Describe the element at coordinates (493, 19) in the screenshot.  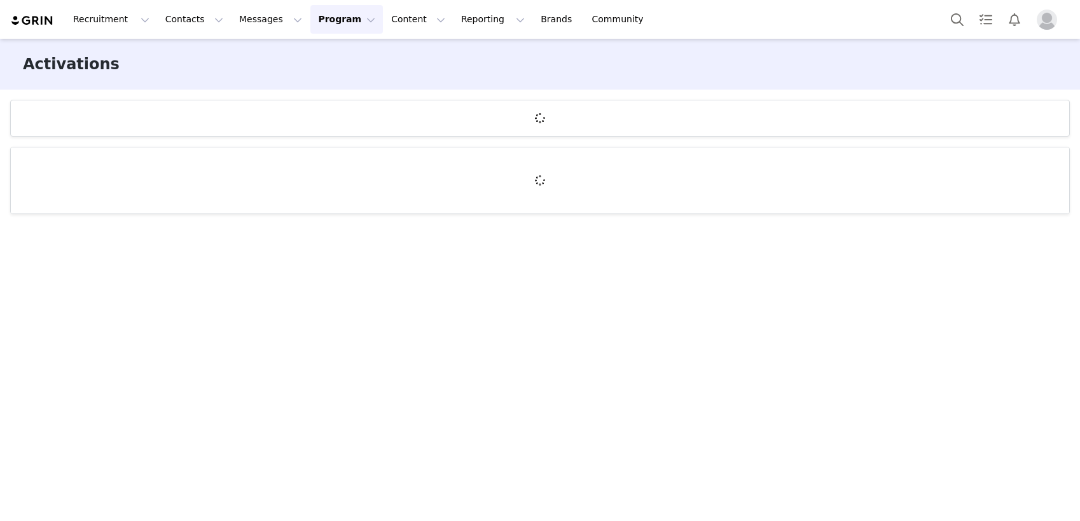
I see `button: Reporting` at that location.